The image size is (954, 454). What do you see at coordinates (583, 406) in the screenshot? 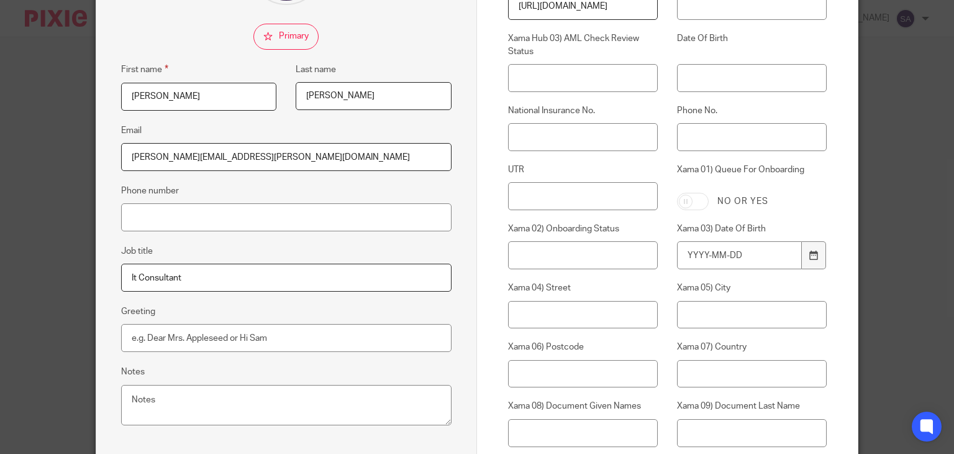
I see `label: Xama 08) Document Given Names` at bounding box center [583, 406].